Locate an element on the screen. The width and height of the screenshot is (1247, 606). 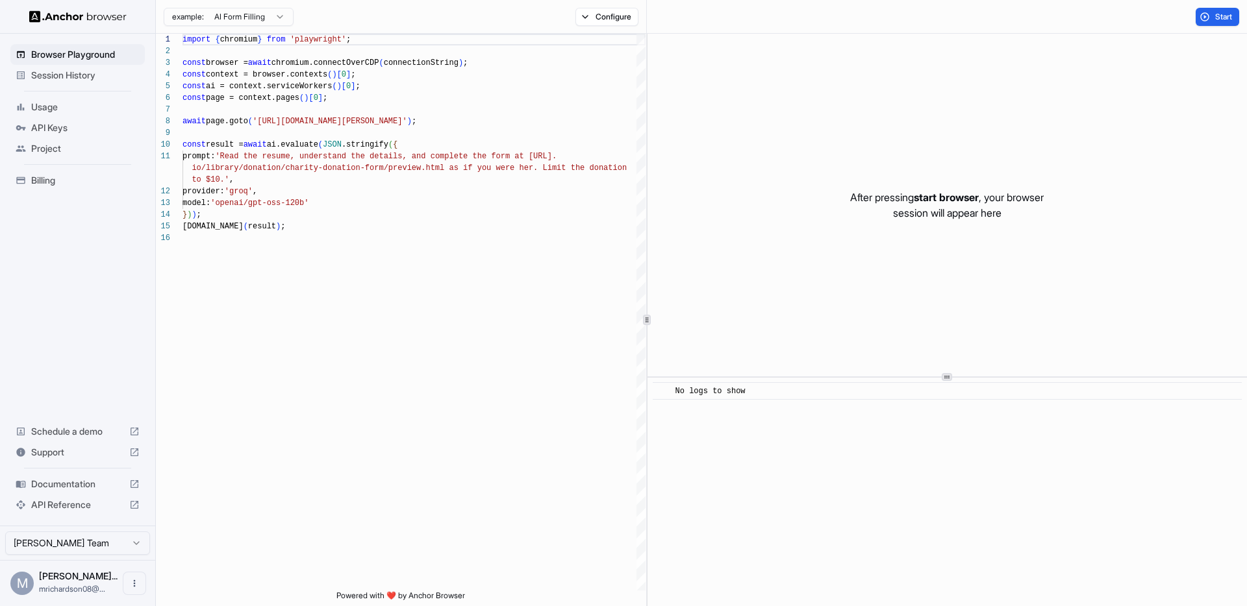
span: .stringify is located at coordinates (365, 145).